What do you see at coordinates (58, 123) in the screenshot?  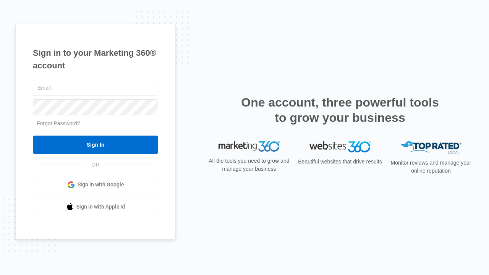 I see `a: Forgot Password?` at bounding box center [58, 123].